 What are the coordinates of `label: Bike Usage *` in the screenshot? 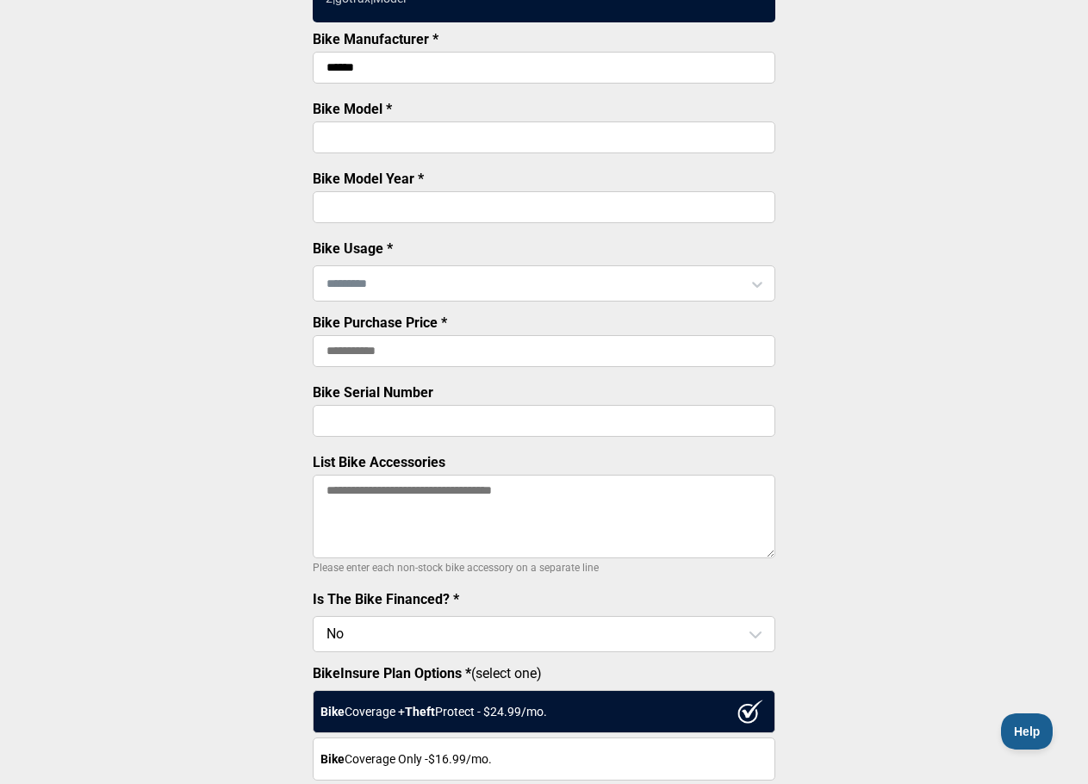 It's located at (352, 248).